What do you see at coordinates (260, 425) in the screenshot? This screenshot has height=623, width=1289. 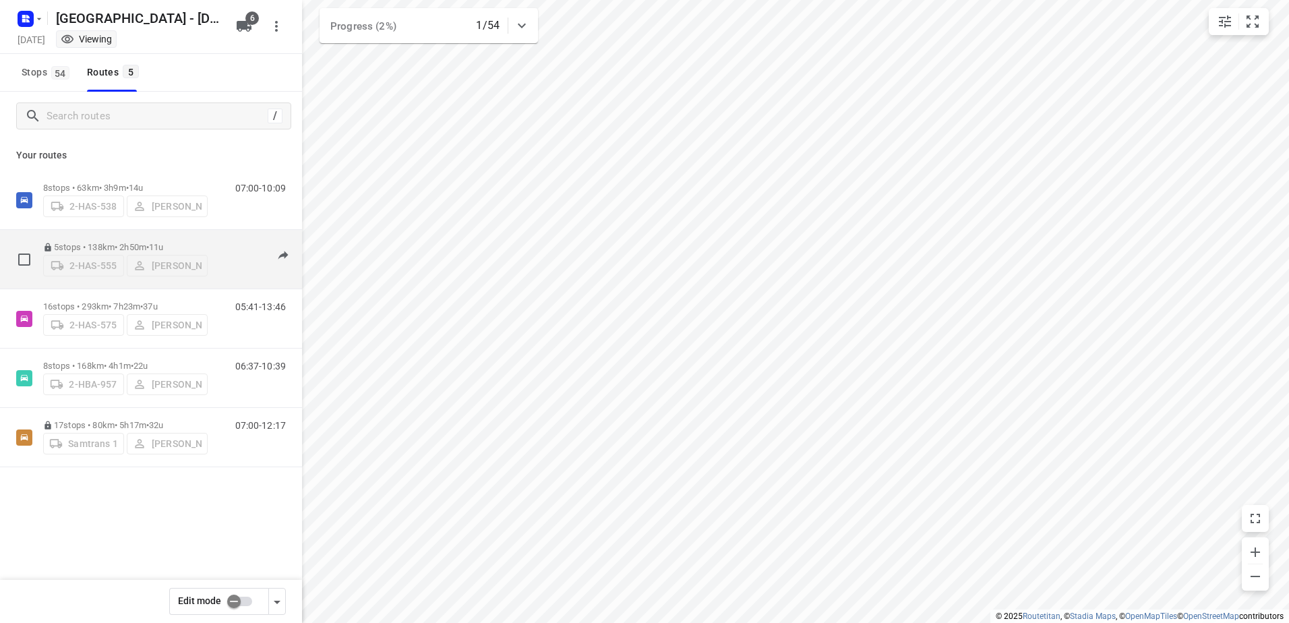 I see `p: 07:00-12:17` at bounding box center [260, 425].